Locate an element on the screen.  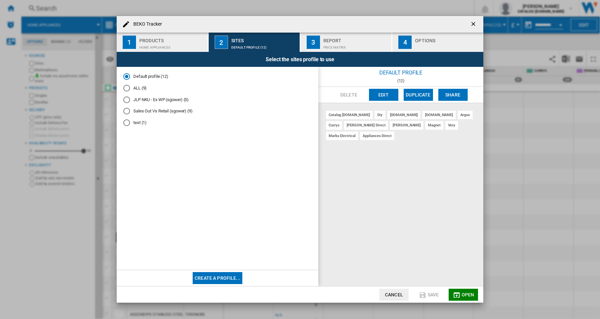
div: Select the sites profile to use is located at coordinates (300, 59).